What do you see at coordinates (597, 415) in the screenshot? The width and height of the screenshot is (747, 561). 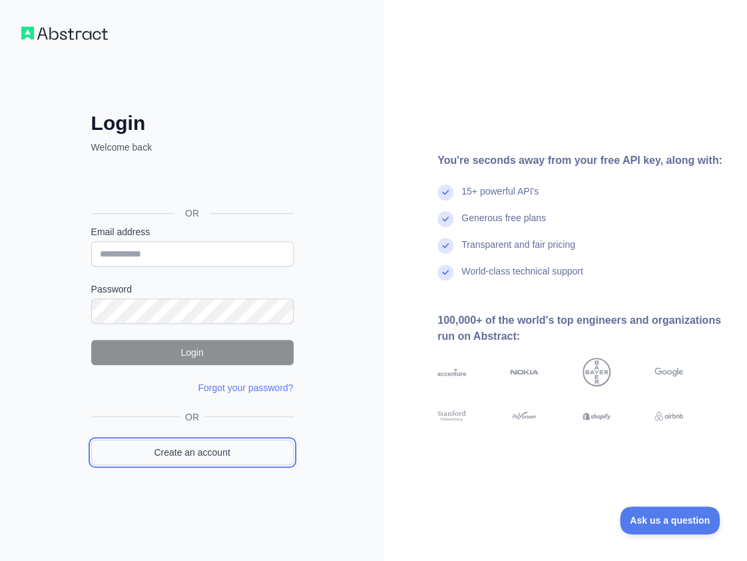 I see `img: shopify` at bounding box center [597, 415].